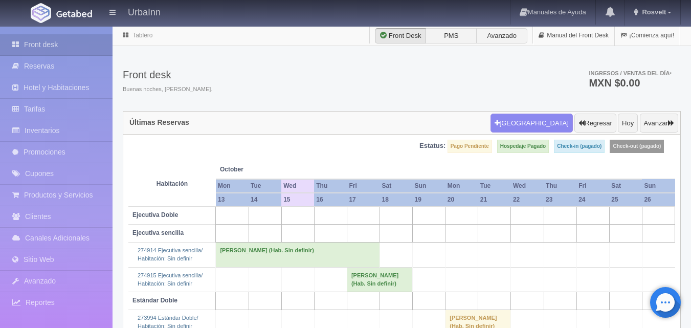 This screenshot has width=691, height=328. I want to click on button: Regresar, so click(594, 123).